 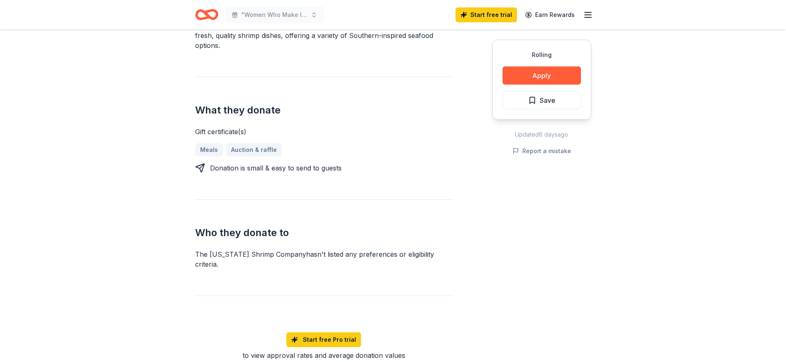 I want to click on button: Save, so click(x=542, y=100).